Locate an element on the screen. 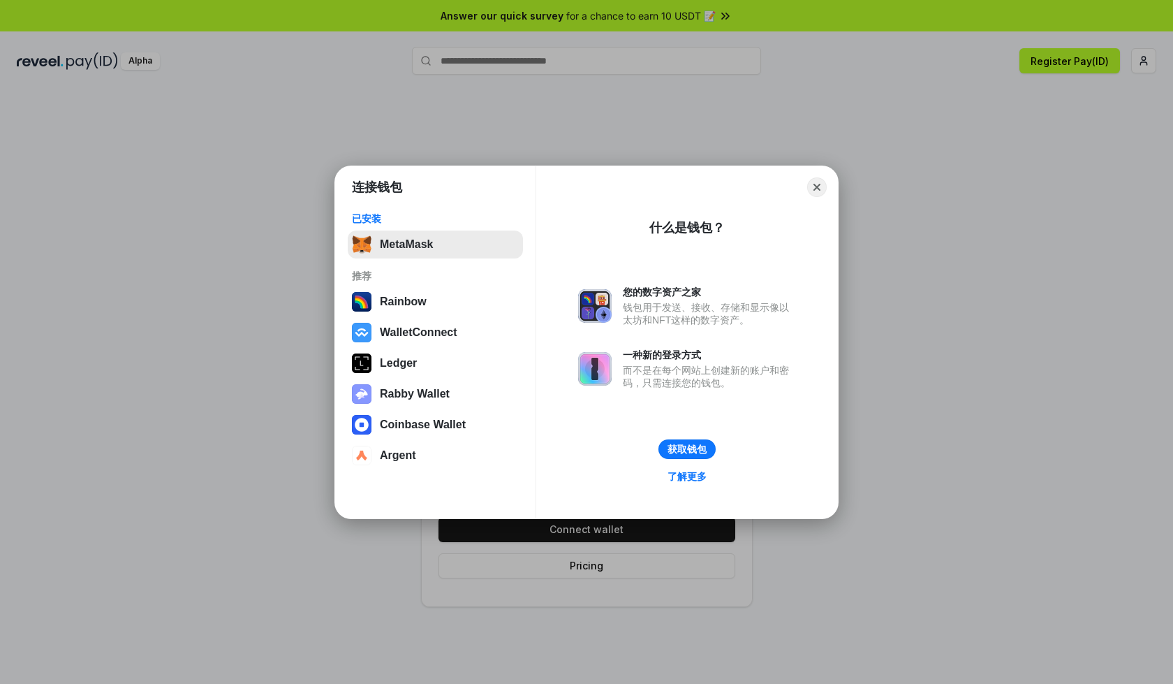  button: Ledger is located at coordinates (435, 363).